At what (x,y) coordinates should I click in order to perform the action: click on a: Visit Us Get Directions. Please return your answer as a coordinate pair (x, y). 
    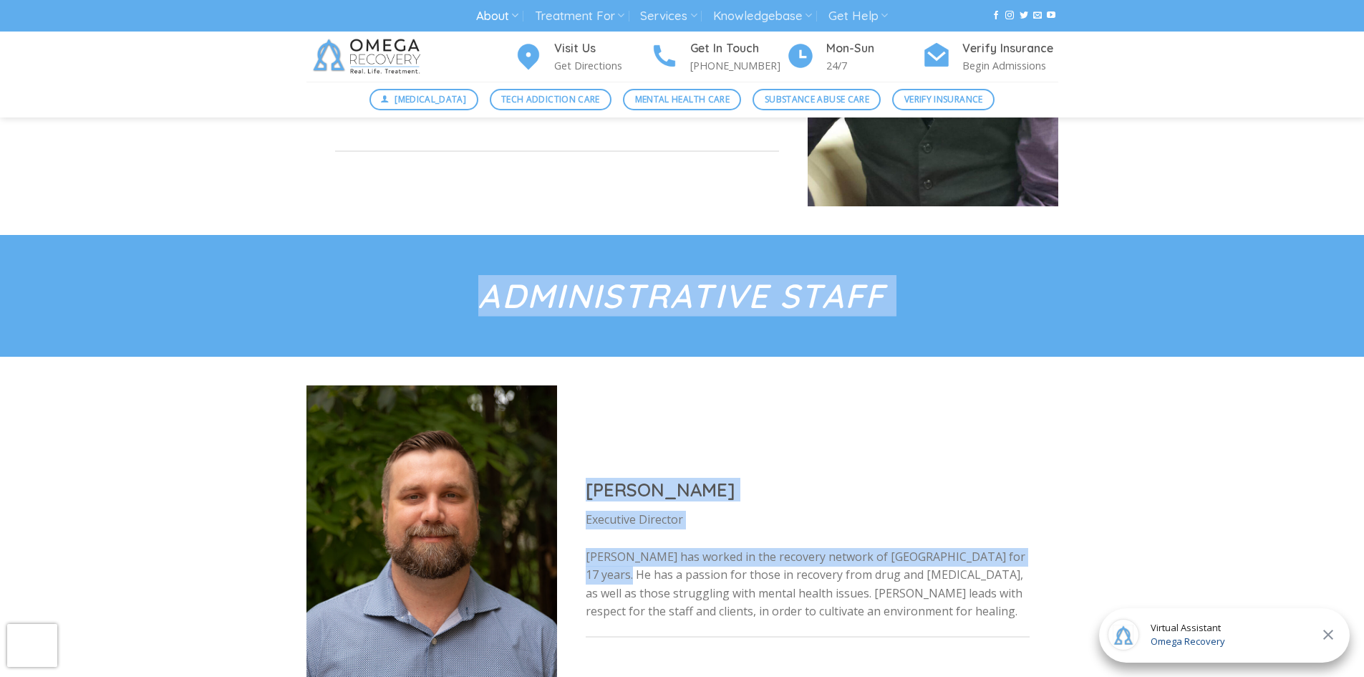
    Looking at the image, I should click on (582, 57).